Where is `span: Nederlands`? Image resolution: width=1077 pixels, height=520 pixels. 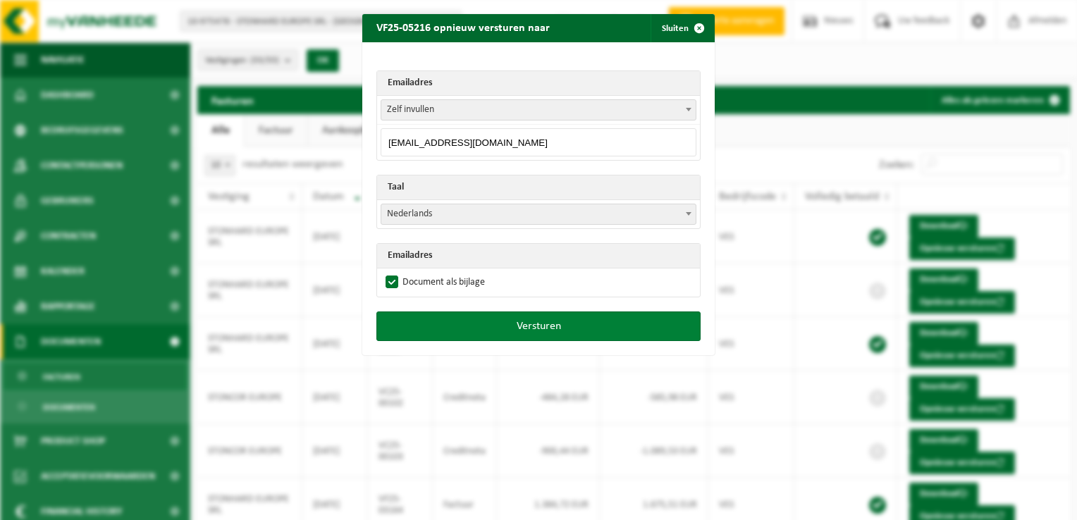 span: Nederlands is located at coordinates (539, 214).